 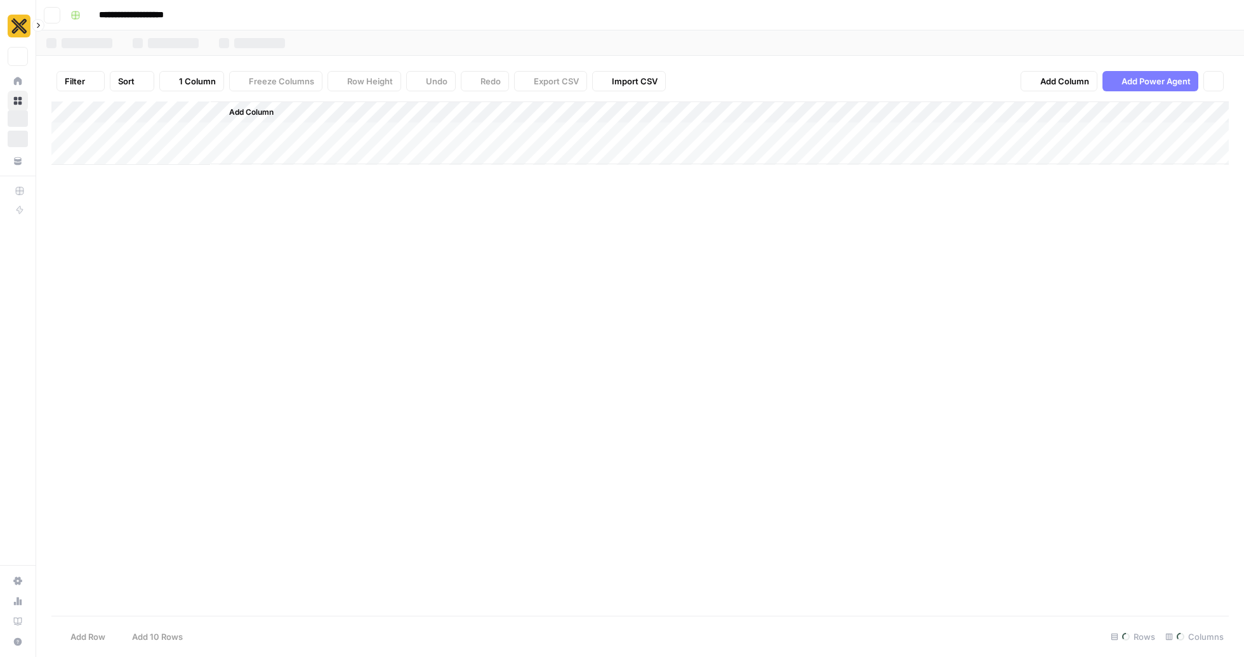 I want to click on span: Add Power Agent, so click(x=1155, y=81).